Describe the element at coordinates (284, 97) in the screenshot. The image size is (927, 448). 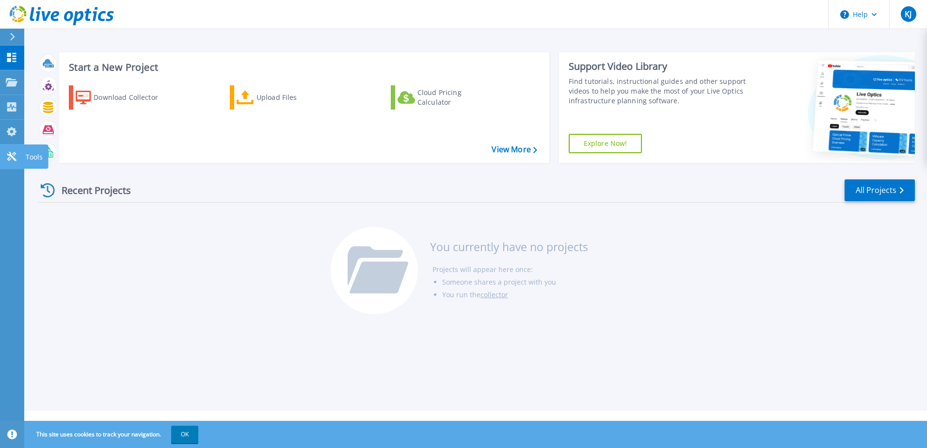
I see `a: Upload Files` at that location.